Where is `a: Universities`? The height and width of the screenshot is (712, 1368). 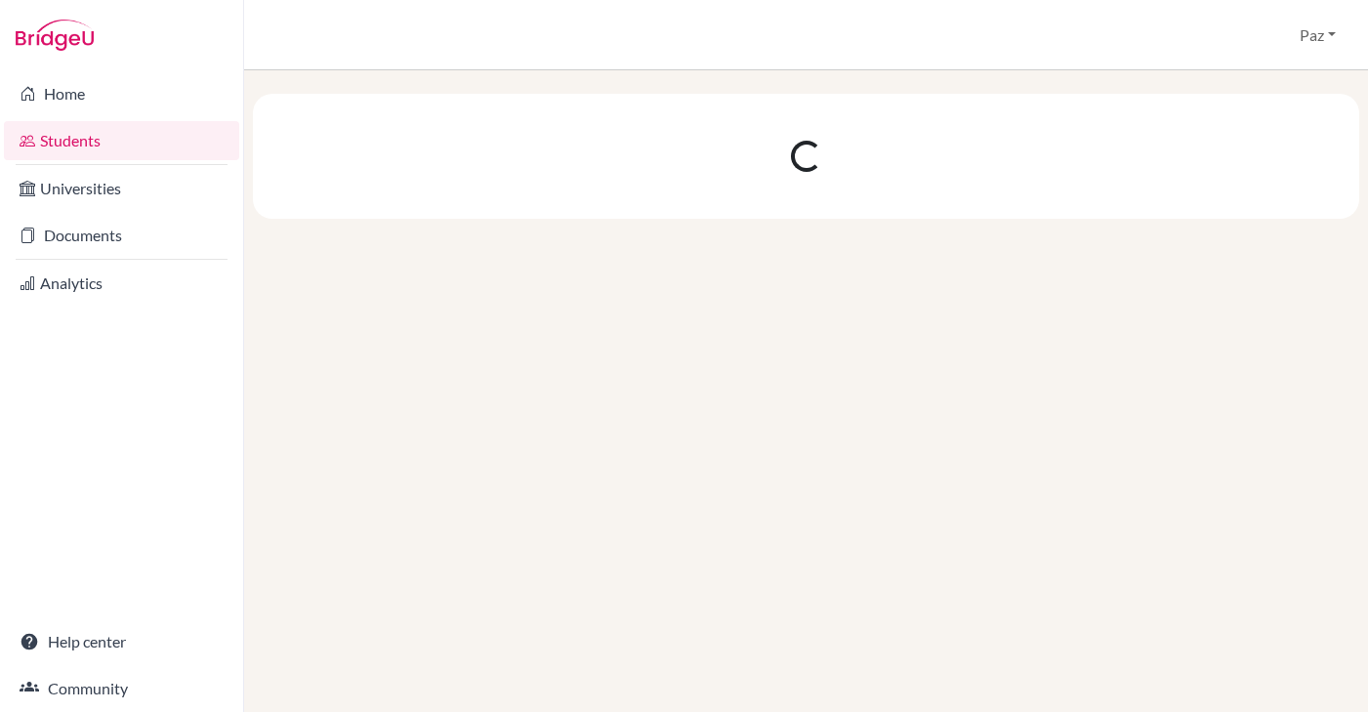 a: Universities is located at coordinates (121, 188).